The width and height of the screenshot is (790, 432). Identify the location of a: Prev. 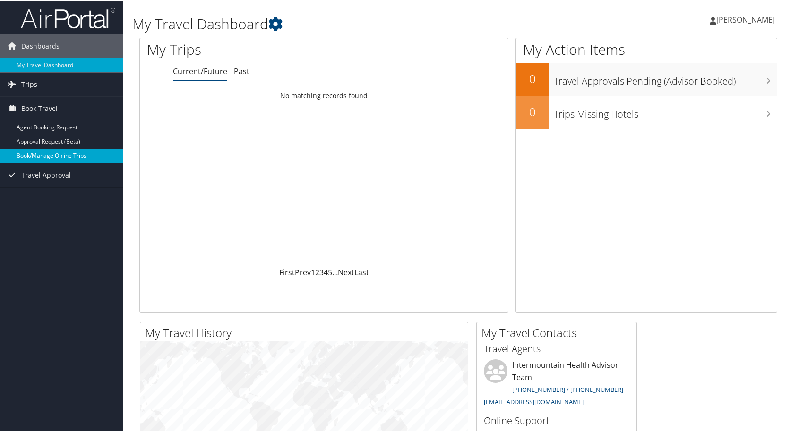
(303, 272).